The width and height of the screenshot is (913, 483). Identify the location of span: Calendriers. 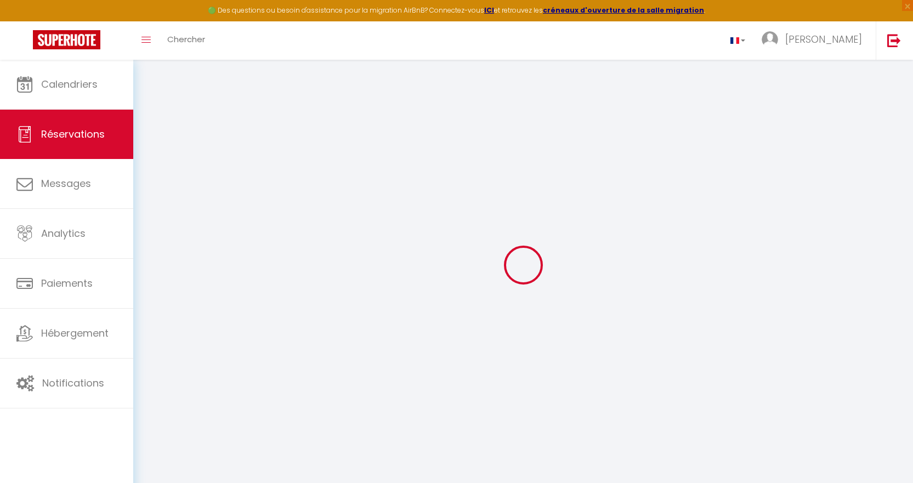
(69, 84).